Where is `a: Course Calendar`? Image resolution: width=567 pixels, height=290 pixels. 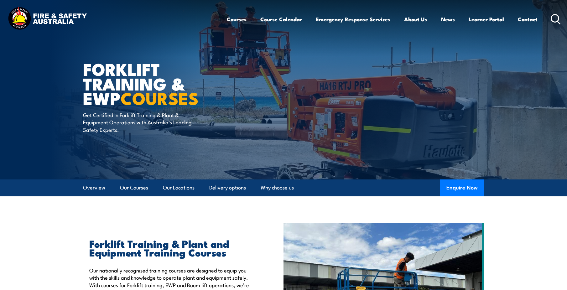
a: Course Calendar is located at coordinates (281, 19).